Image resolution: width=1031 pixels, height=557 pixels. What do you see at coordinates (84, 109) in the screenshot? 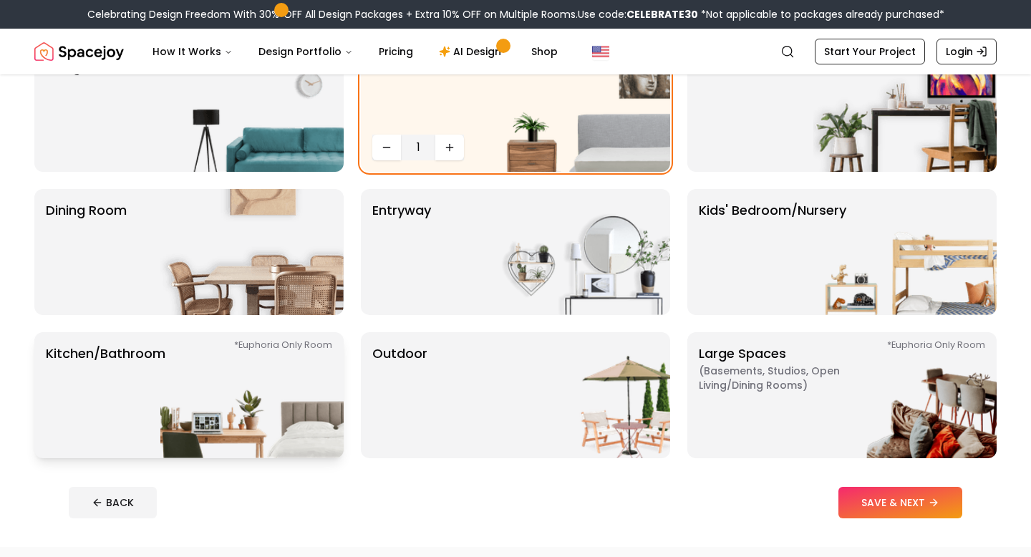
I see `p: Living Room` at bounding box center [84, 109].